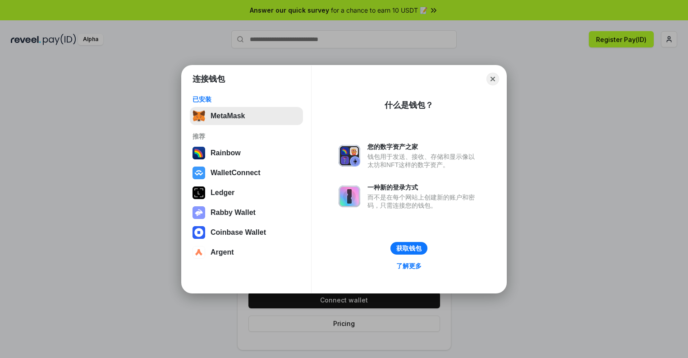 The image size is (688, 358). What do you see at coordinates (246, 212) in the screenshot?
I see `button: Rabby Wallet` at bounding box center [246, 212].